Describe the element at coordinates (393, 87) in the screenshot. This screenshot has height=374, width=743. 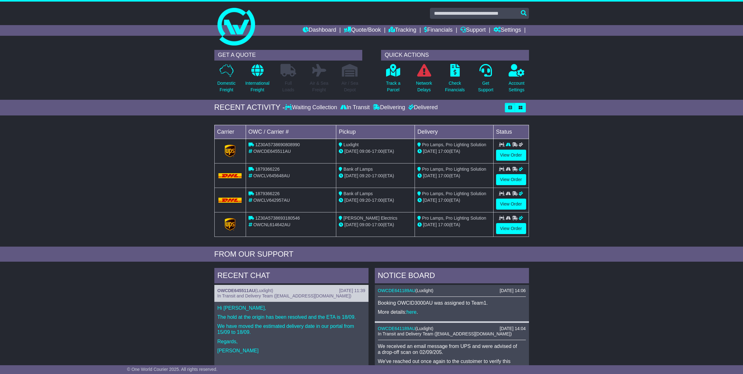
I see `p: Track a Parcel` at that location.